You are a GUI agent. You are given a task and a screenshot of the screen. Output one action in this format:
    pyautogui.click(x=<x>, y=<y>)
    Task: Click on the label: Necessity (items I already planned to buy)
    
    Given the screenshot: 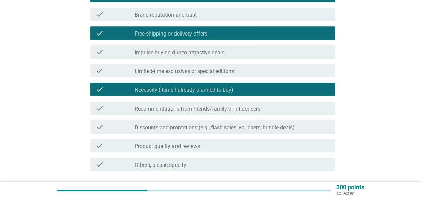 What is the action you would take?
    pyautogui.click(x=184, y=90)
    